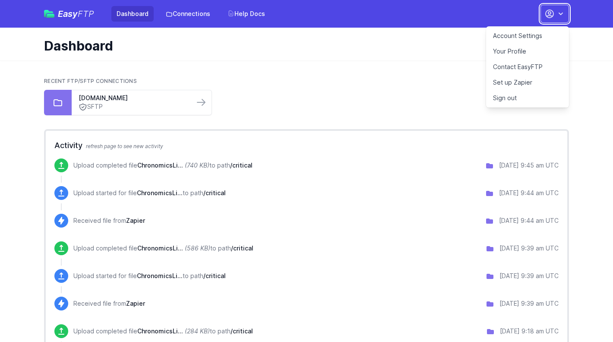 Image resolution: width=613 pixels, height=342 pixels. I want to click on h1: Dashboard, so click(303, 46).